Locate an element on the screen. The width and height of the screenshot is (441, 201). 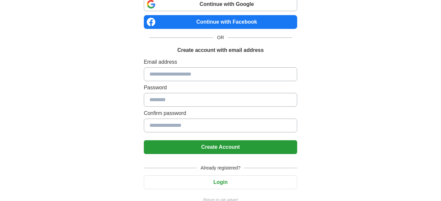
button: Login is located at coordinates (221, 182).